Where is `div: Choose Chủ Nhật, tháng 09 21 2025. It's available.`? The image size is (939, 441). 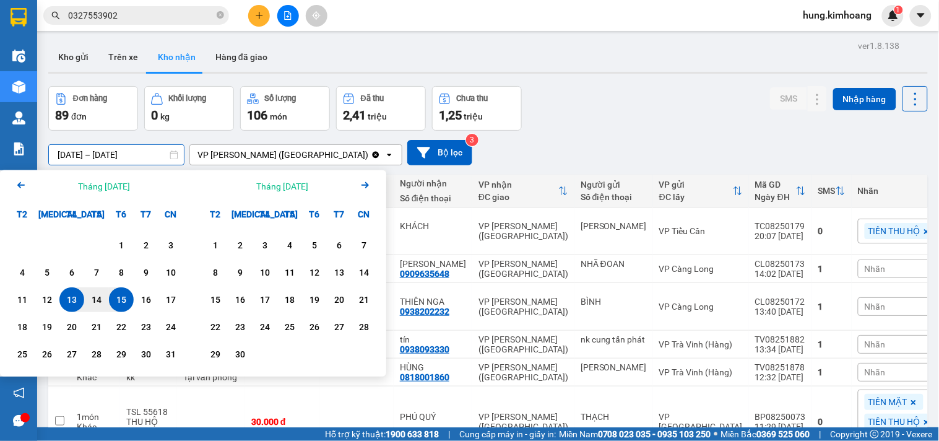 div: Choose Chủ Nhật, tháng 09 21 2025. It's available. is located at coordinates (364, 300).